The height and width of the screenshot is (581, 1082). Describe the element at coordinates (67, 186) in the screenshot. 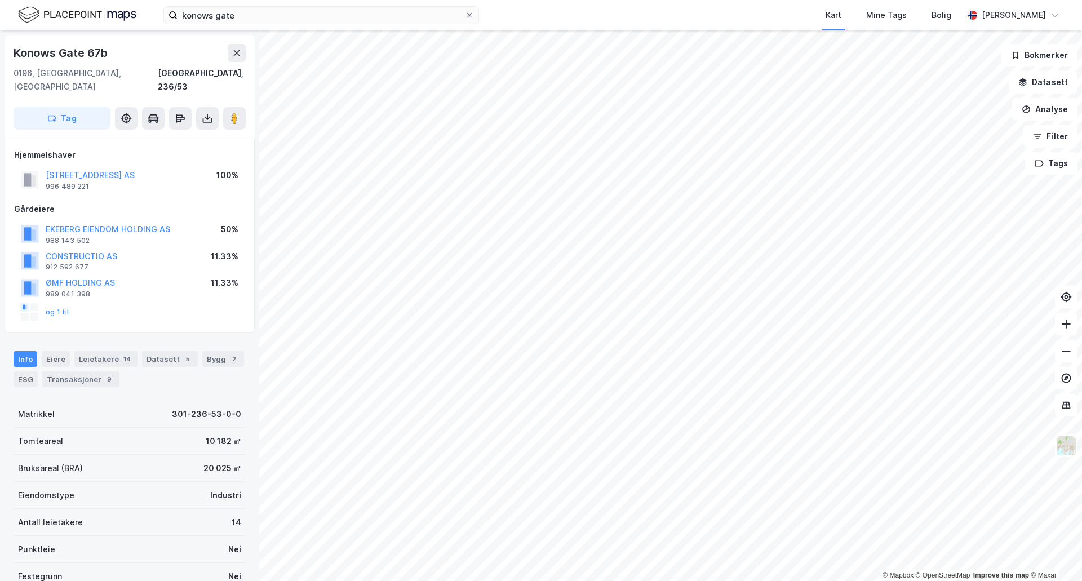

I see `div: 996 489 221` at that location.